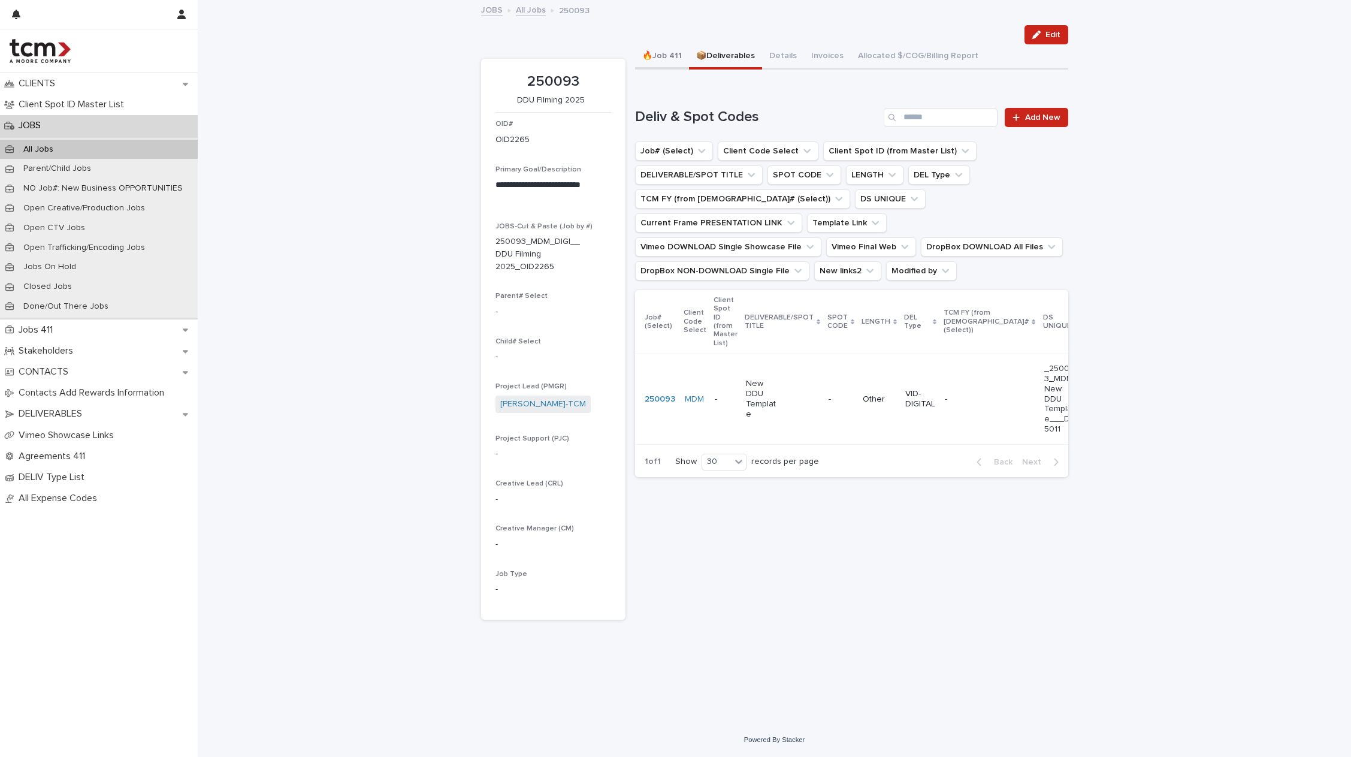 The height and width of the screenshot is (757, 1351). I want to click on p: Jobs On Hold, so click(50, 267).